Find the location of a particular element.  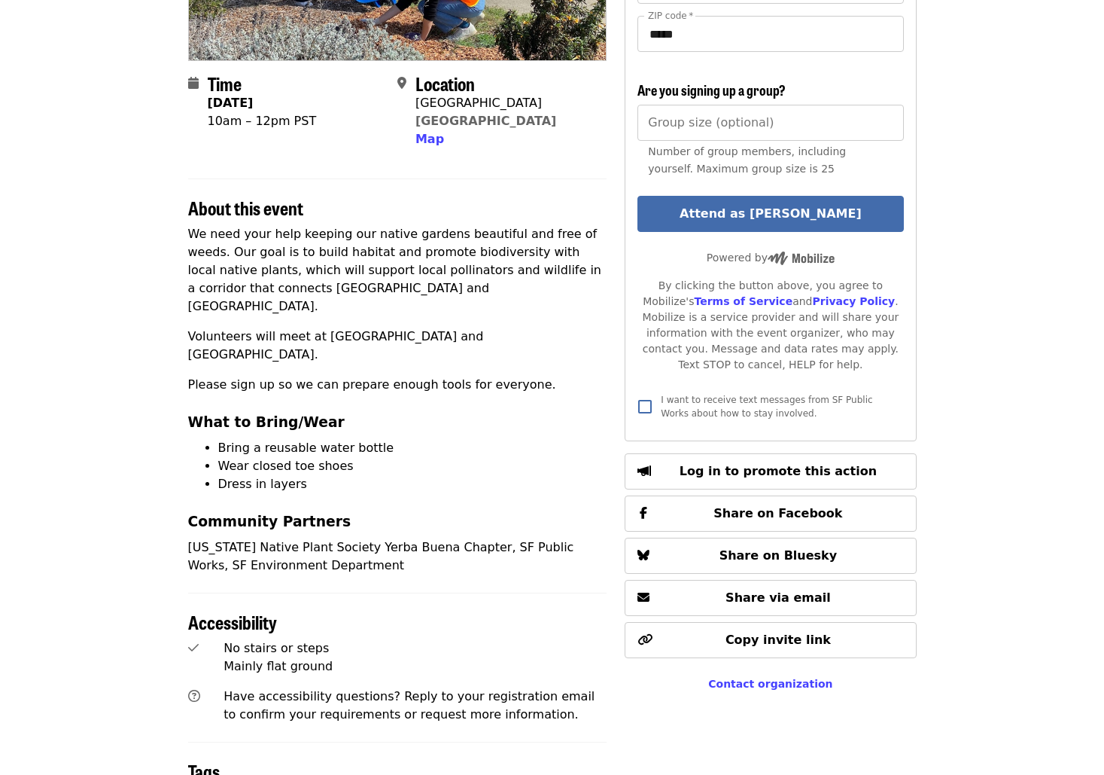

h3: Community Partners is located at coordinates (397, 522).